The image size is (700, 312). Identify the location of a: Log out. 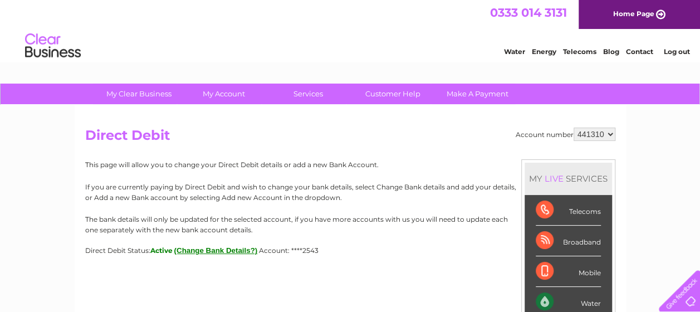
(676, 51).